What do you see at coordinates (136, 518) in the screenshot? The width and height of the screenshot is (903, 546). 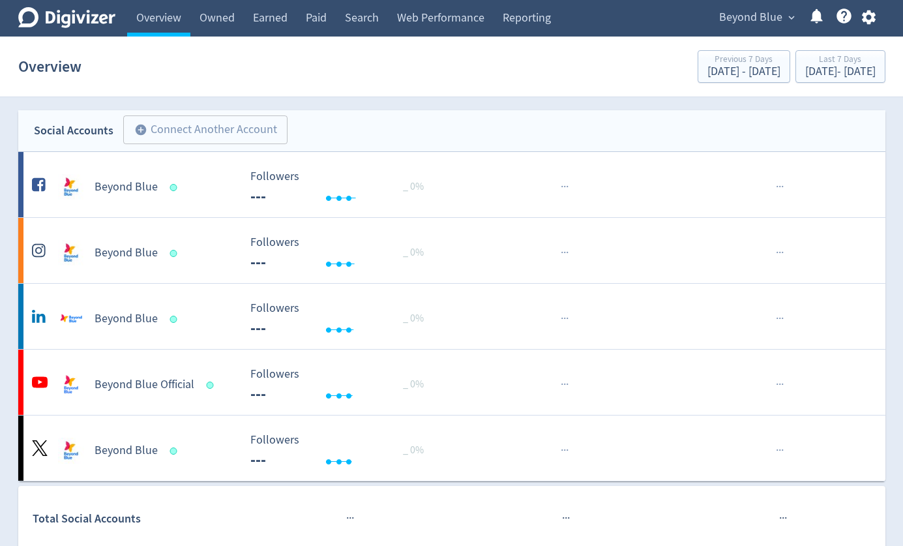 I see `div: Total Social Accounts` at bounding box center [136, 518].